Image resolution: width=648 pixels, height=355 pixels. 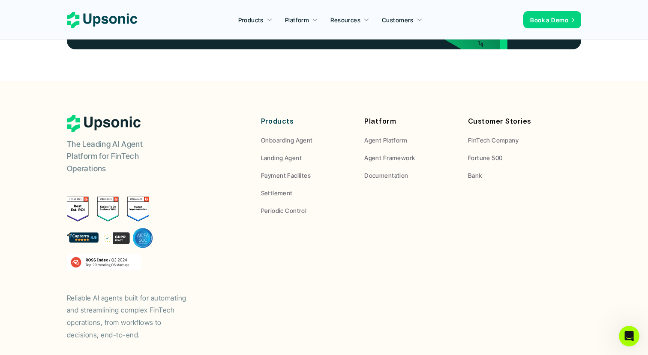 What do you see at coordinates (346, 20) in the screenshot?
I see `p: Resources` at bounding box center [346, 20].